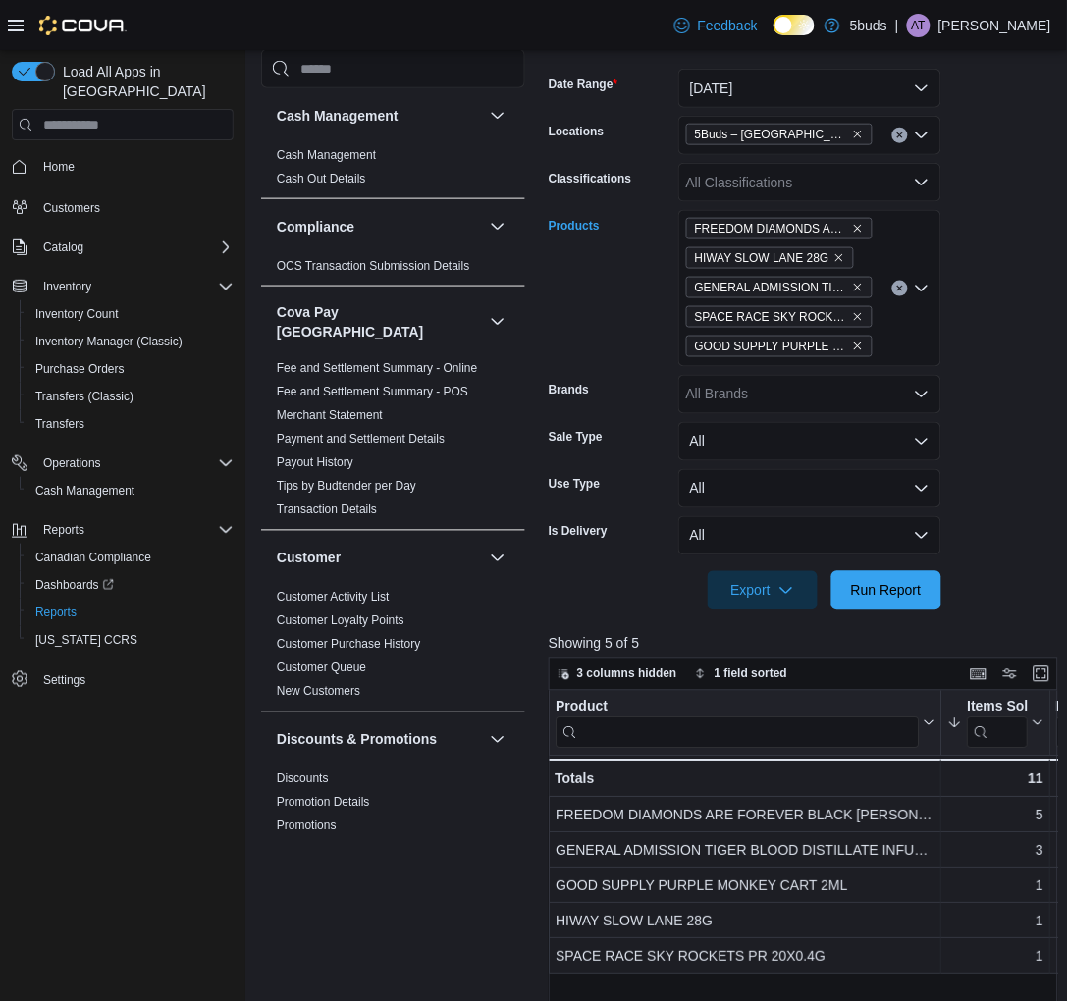  What do you see at coordinates (348, 645) in the screenshot?
I see `span: Customer Purchase History` at bounding box center [348, 645].